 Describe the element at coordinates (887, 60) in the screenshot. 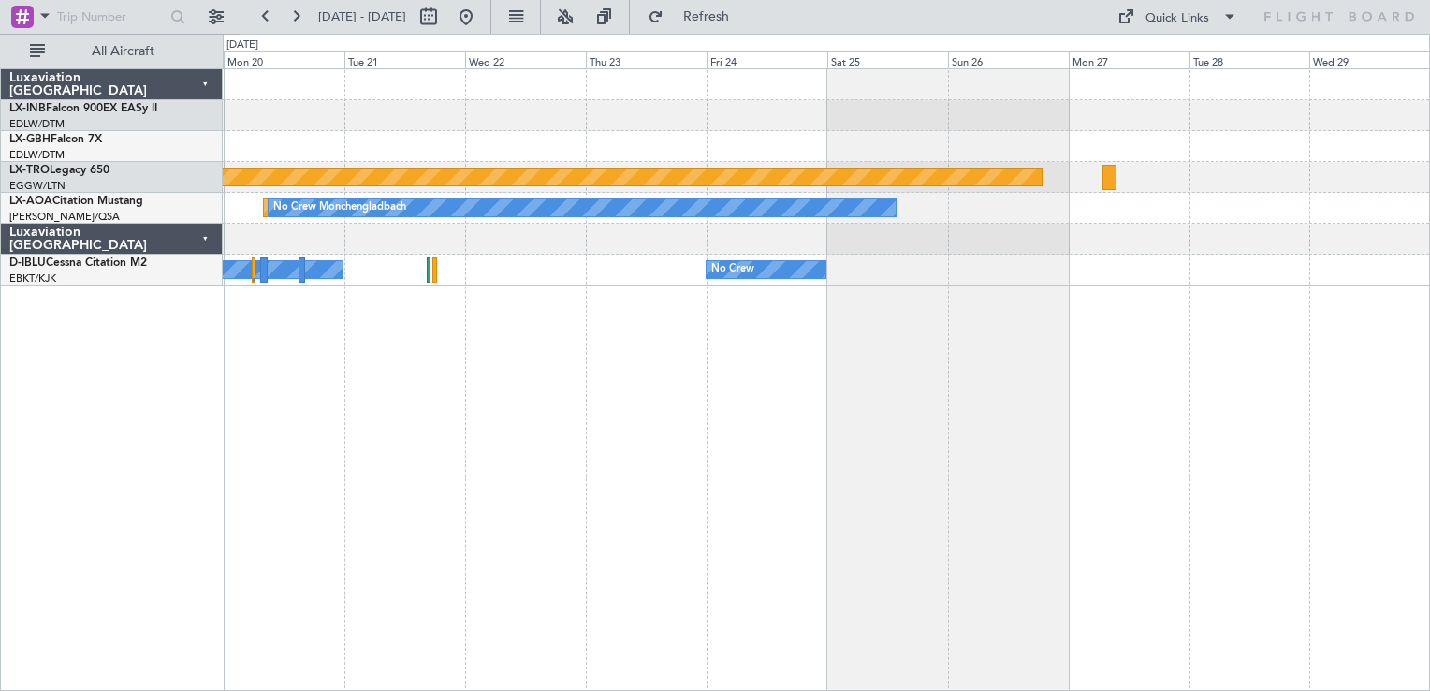

I see `div: Sat 25` at that location.